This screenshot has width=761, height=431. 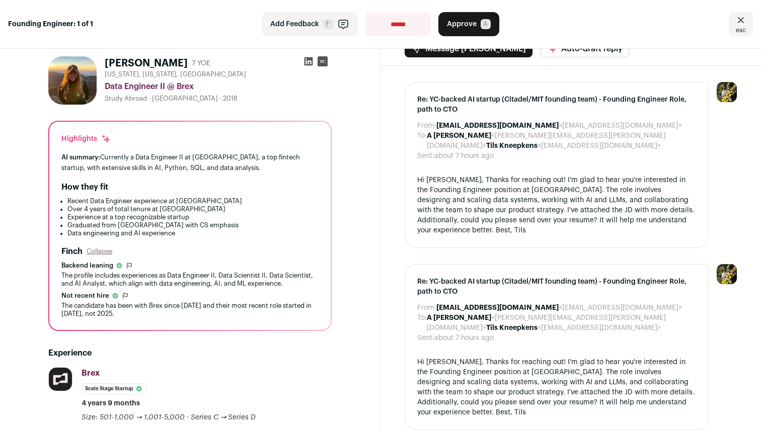 I want to click on li: Data engineering and AI experience, so click(x=193, y=233).